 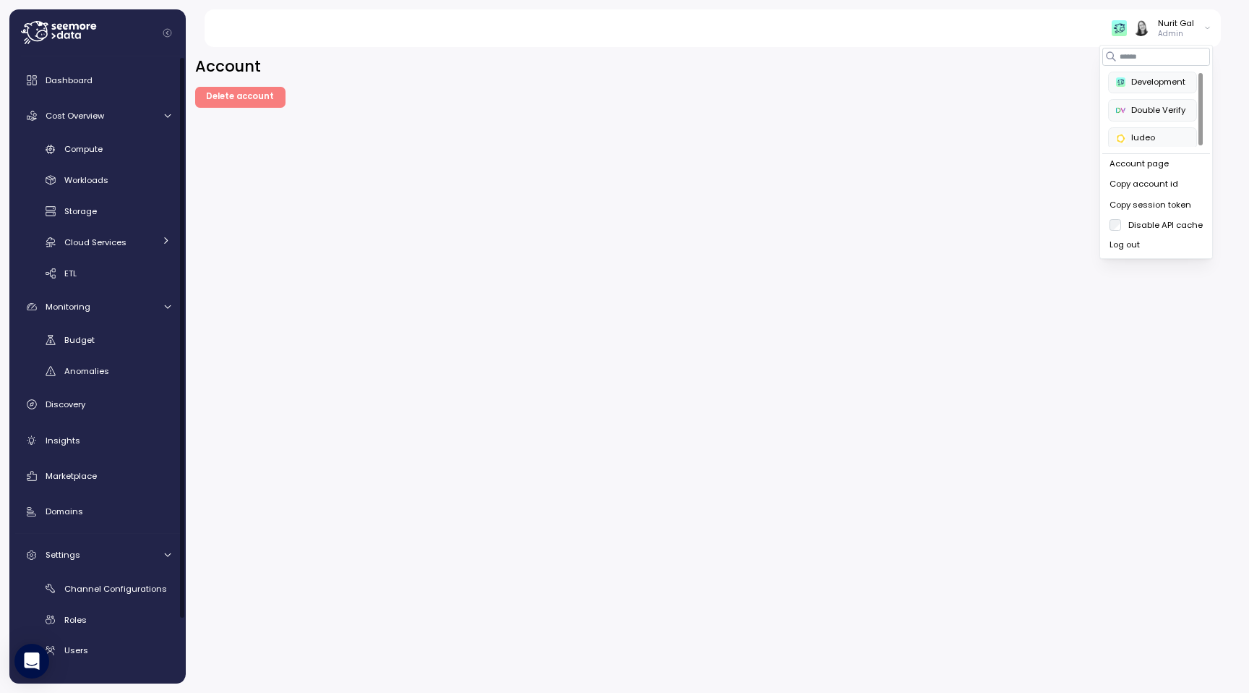 I want to click on a: Anomalies, so click(x=98, y=371).